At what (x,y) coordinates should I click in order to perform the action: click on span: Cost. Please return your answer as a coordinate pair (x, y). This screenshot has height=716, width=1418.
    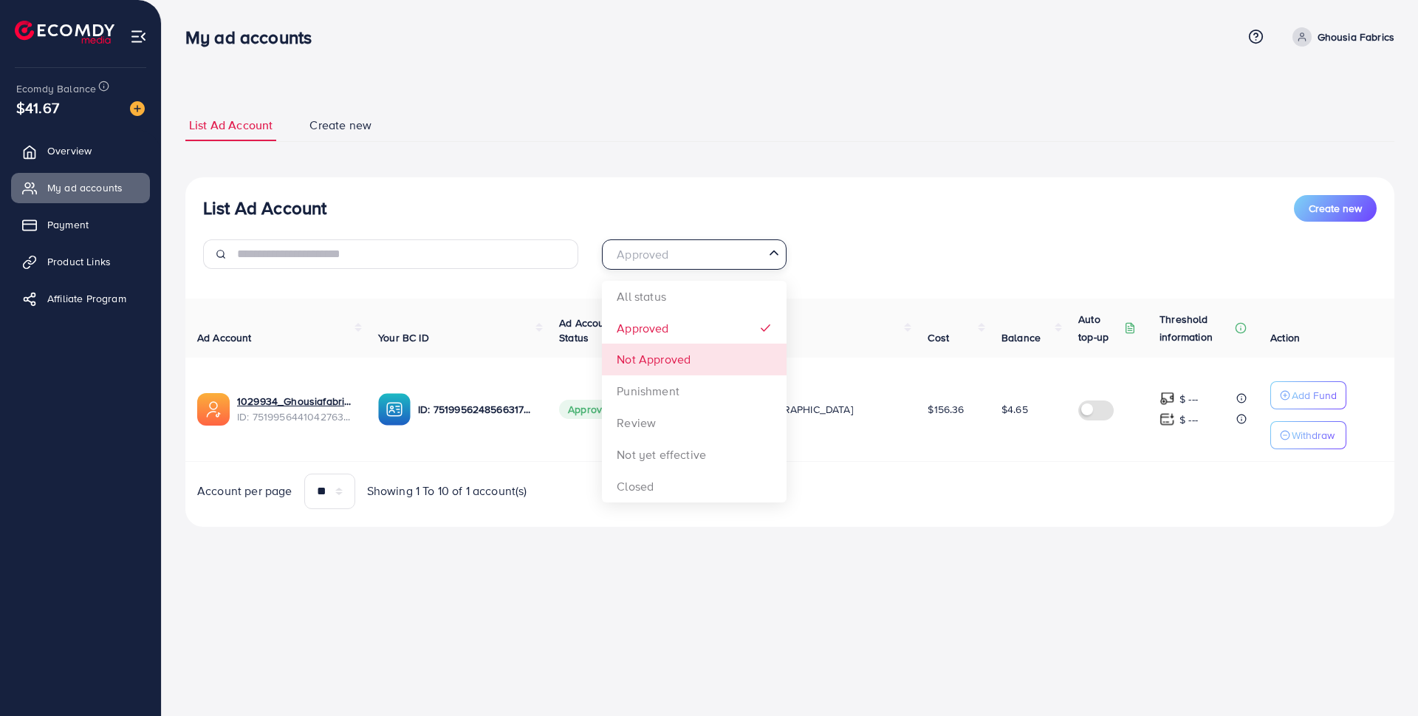
    Looking at the image, I should click on (938, 338).